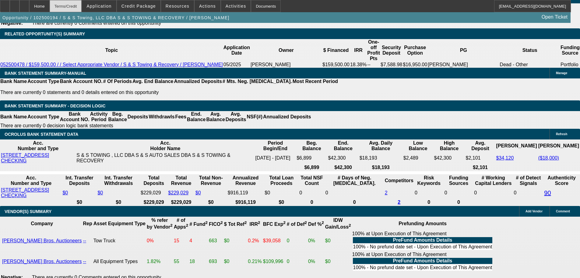  What do you see at coordinates (423, 267) in the screenshot?
I see `td: 100% - No prefund date set - Upon Execution of This Agreement` at bounding box center [423, 267].